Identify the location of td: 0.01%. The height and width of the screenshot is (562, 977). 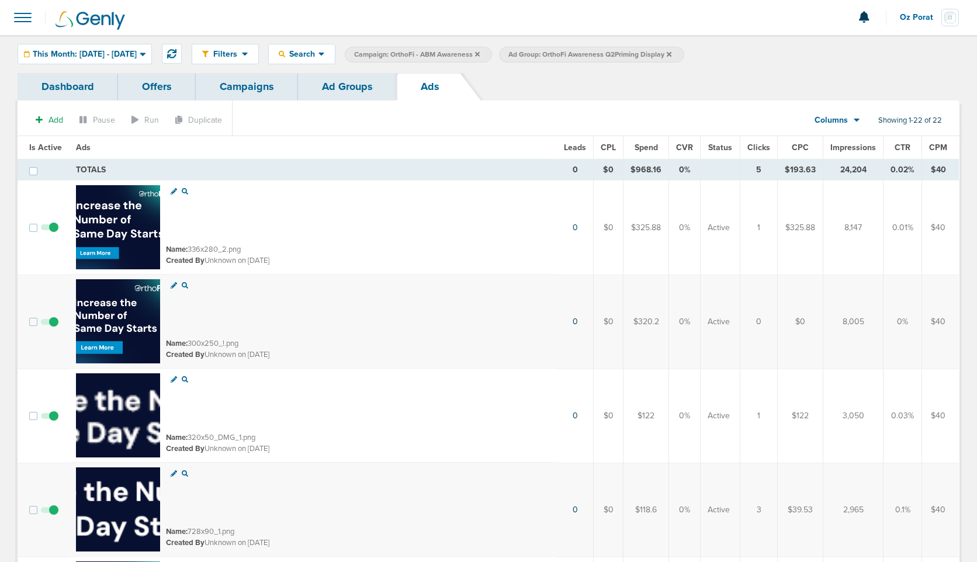
(902, 228).